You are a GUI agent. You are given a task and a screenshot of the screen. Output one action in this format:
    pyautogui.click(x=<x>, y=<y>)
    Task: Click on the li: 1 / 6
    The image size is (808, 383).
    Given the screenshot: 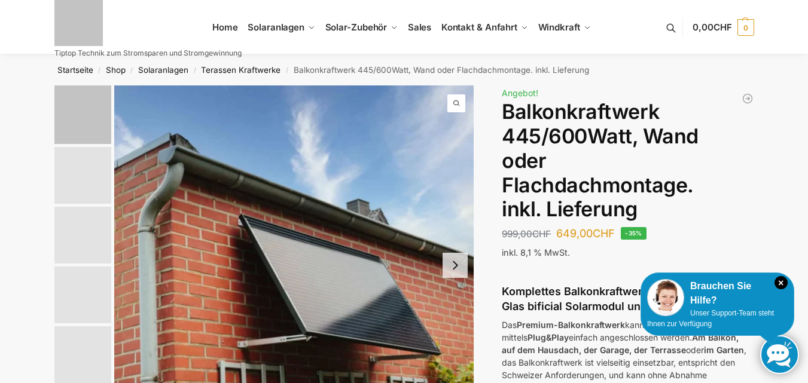 What is the action you would take?
    pyautogui.click(x=81, y=115)
    